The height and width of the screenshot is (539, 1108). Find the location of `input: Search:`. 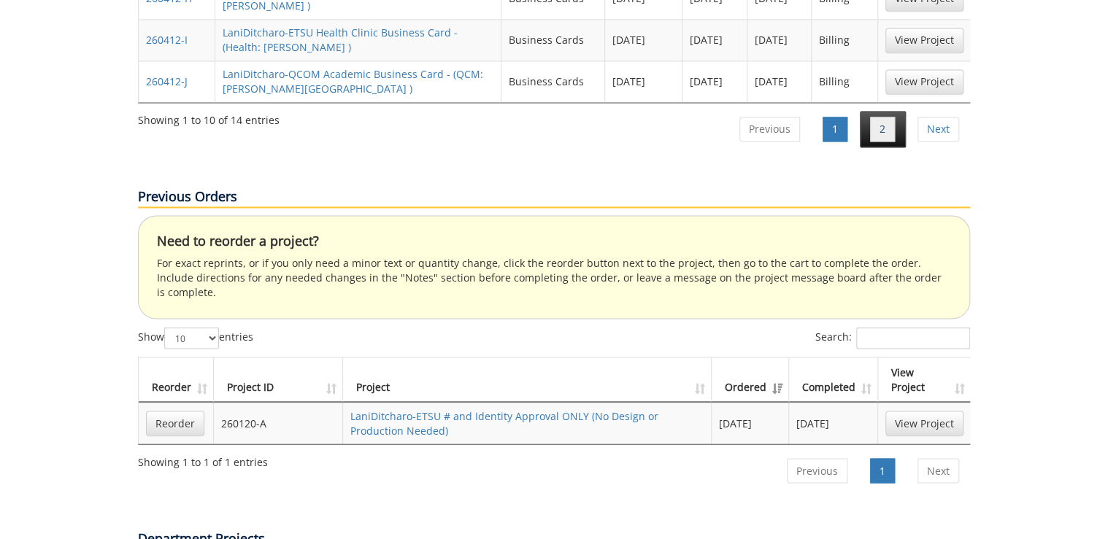

input: Search: is located at coordinates (913, 338).